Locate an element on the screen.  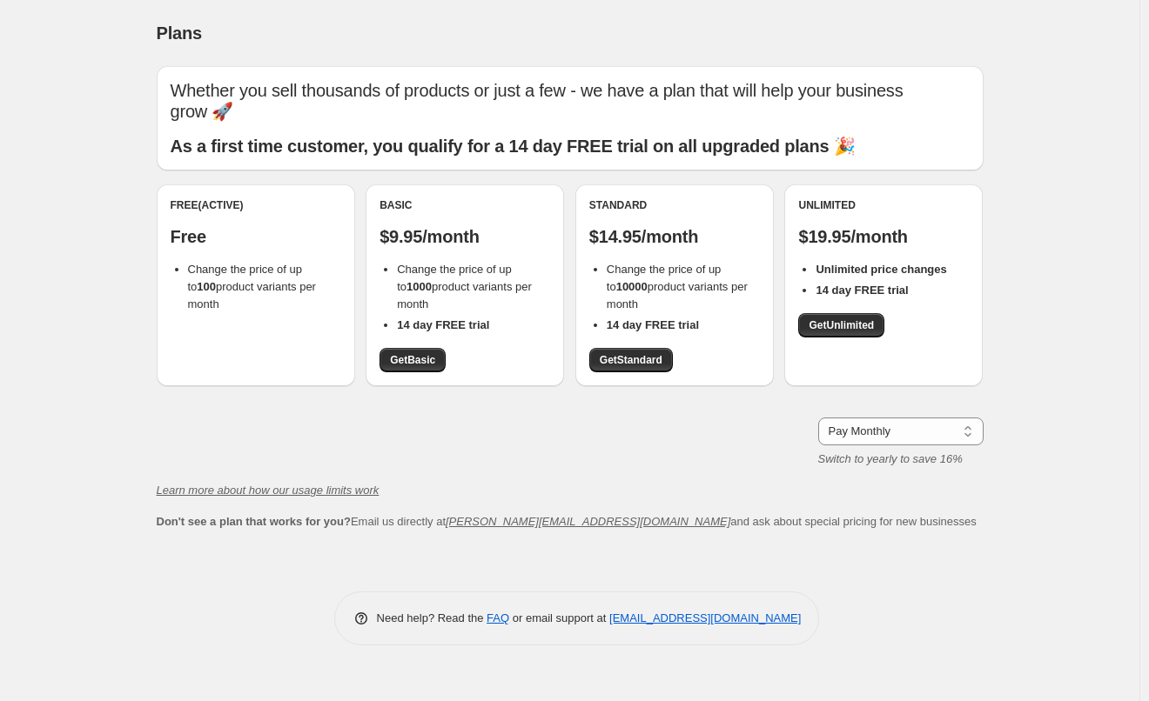
span: Plans is located at coordinates (179, 33).